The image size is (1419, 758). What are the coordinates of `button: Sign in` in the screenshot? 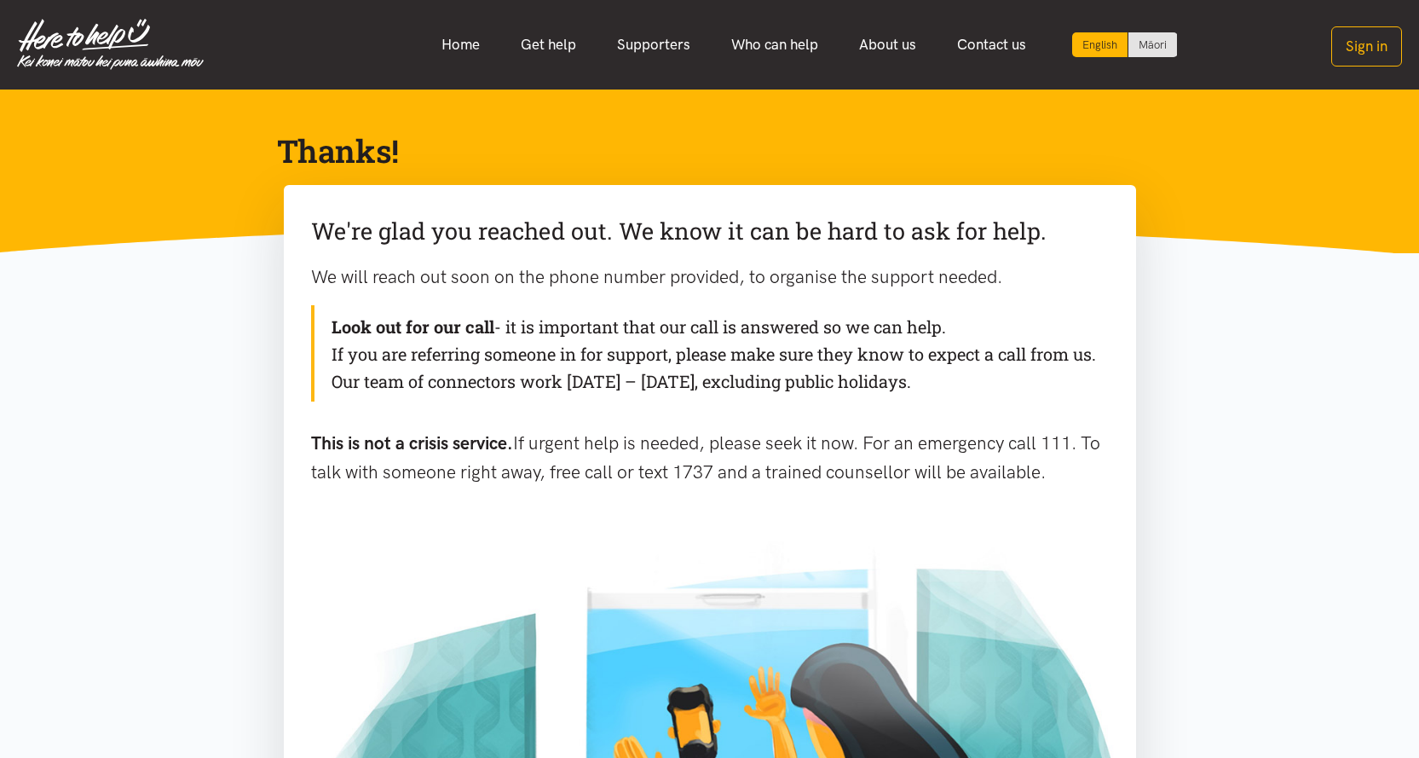 It's located at (1366, 46).